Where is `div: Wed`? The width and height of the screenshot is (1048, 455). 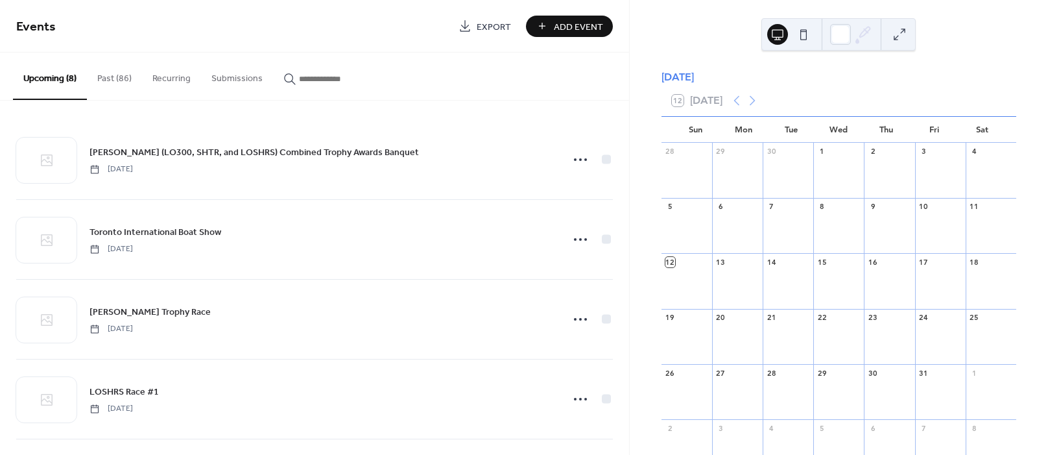
div: Wed is located at coordinates (839, 130).